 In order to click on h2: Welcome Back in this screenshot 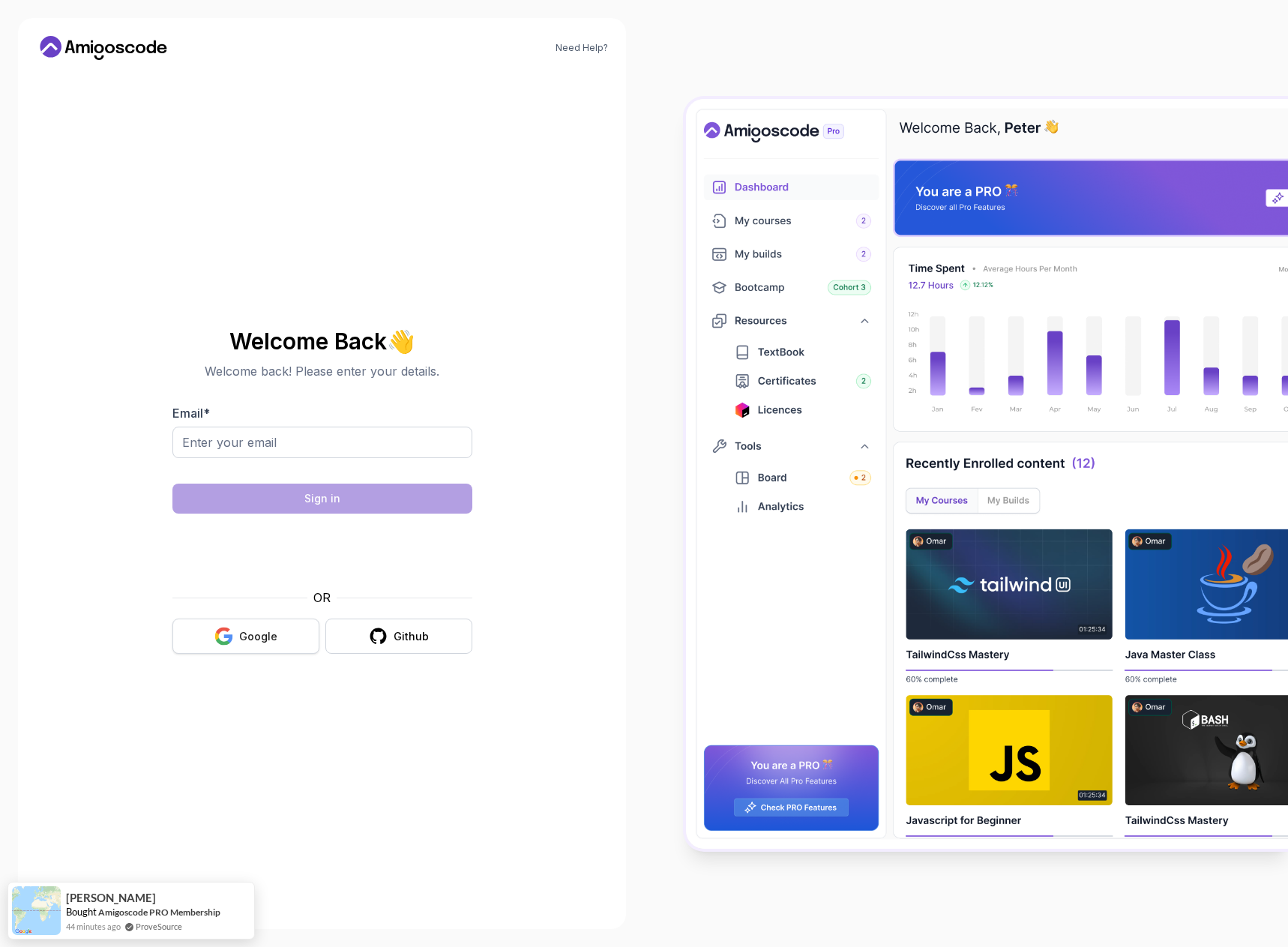, I will do `click(322, 341)`.